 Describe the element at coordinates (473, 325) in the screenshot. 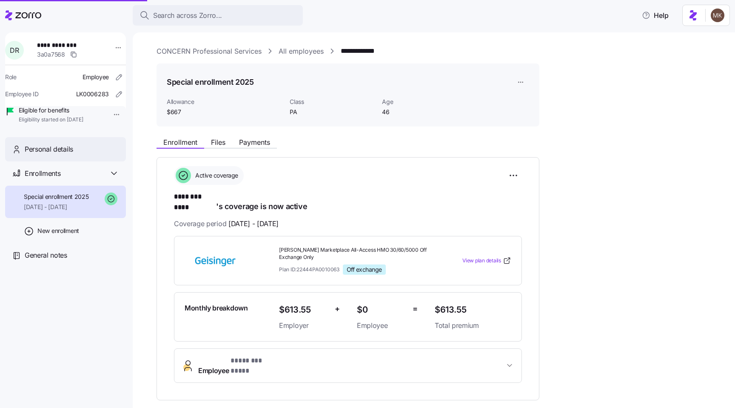

I see `span: Total premium` at that location.